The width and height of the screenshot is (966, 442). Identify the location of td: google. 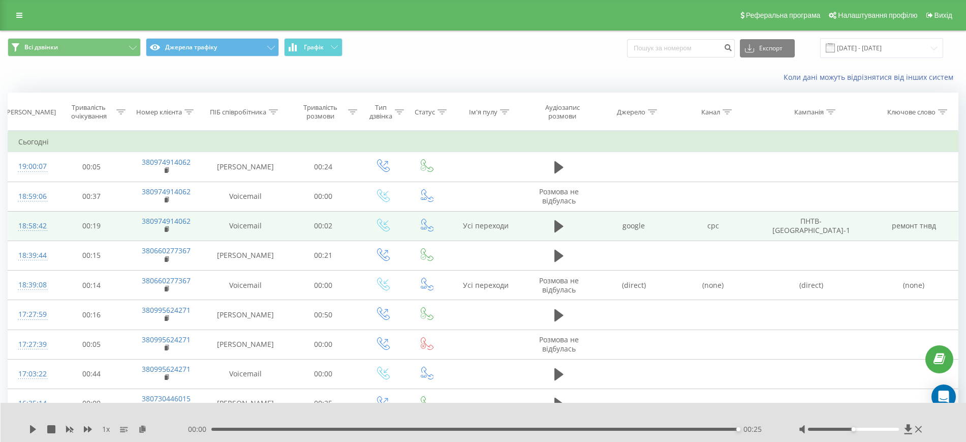
(634, 226).